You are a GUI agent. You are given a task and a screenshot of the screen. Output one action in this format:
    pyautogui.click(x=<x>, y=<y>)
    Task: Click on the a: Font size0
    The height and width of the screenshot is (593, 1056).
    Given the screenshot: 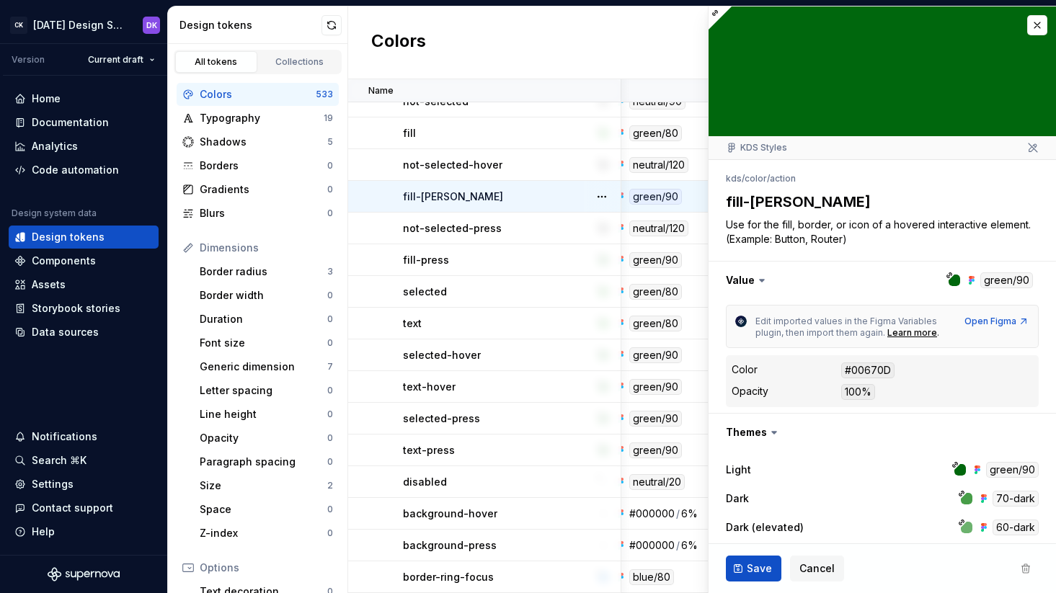 What is the action you would take?
    pyautogui.click(x=266, y=343)
    